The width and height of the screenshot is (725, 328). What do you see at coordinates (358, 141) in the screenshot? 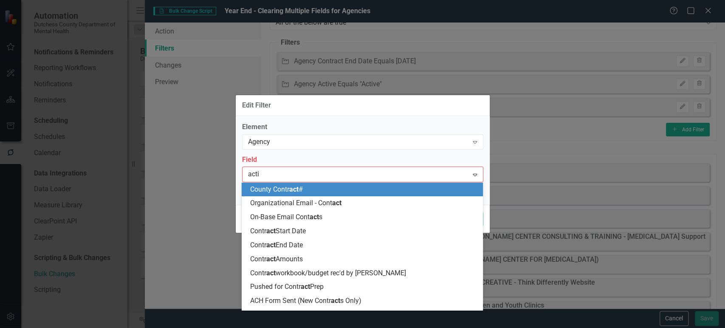
I see `div: Agency` at bounding box center [358, 141].